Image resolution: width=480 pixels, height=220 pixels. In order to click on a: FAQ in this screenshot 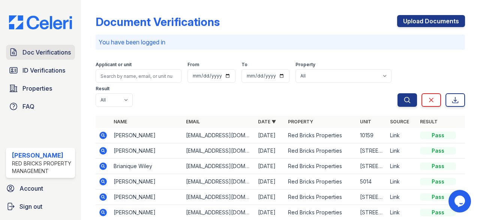, I will do `click(41, 106)`.